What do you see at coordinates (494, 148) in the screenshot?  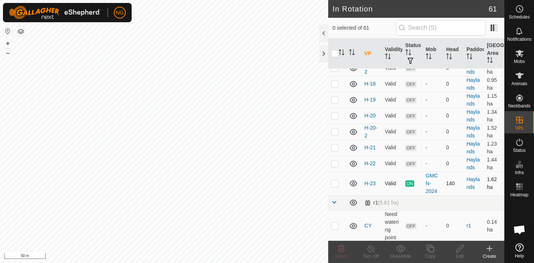 I see `td: 1.23 ha` at bounding box center [494, 148].